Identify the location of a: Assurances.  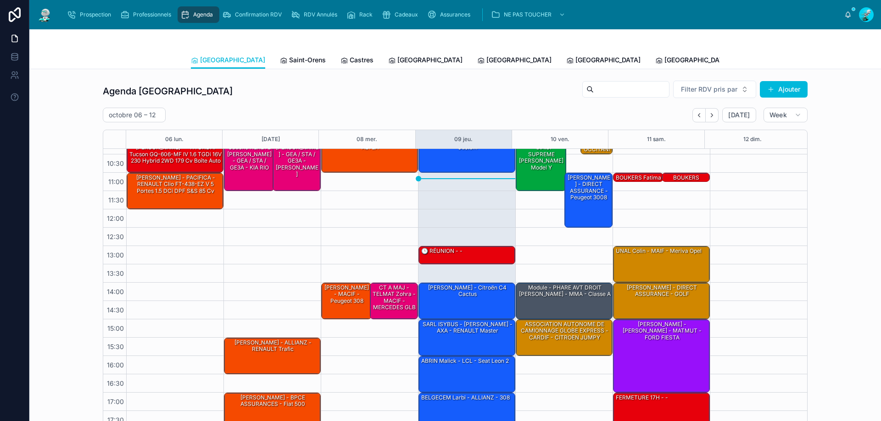
(450, 15).